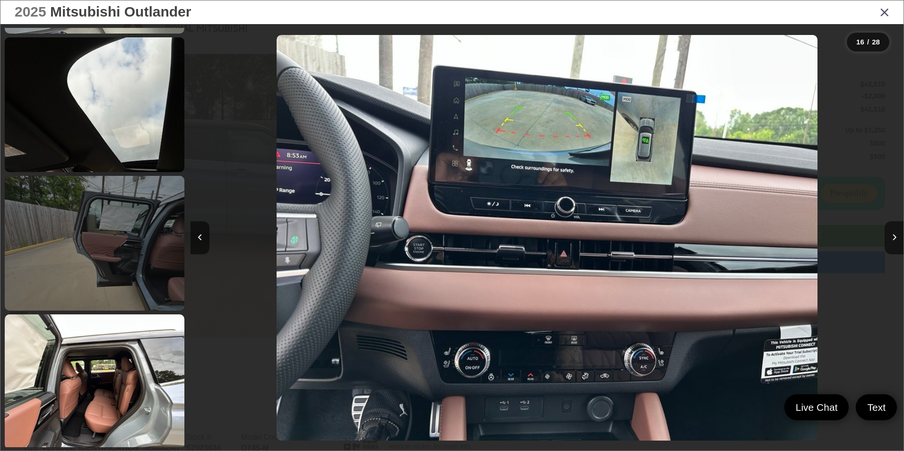 The height and width of the screenshot is (451, 904). What do you see at coordinates (817, 407) in the screenshot?
I see `span: Live Chat` at bounding box center [817, 407].